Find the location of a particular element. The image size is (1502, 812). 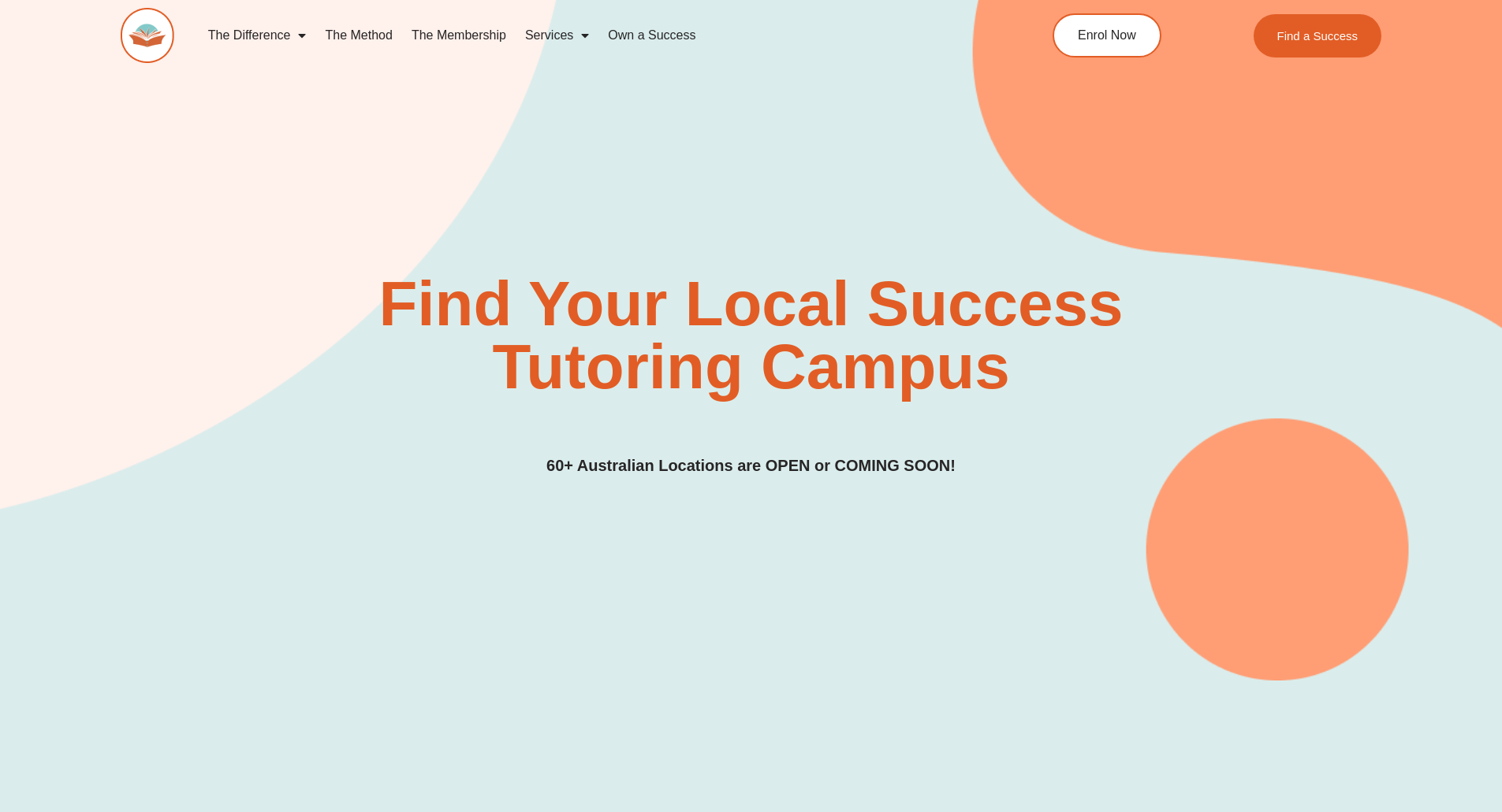

a: The Method is located at coordinates (358, 36).